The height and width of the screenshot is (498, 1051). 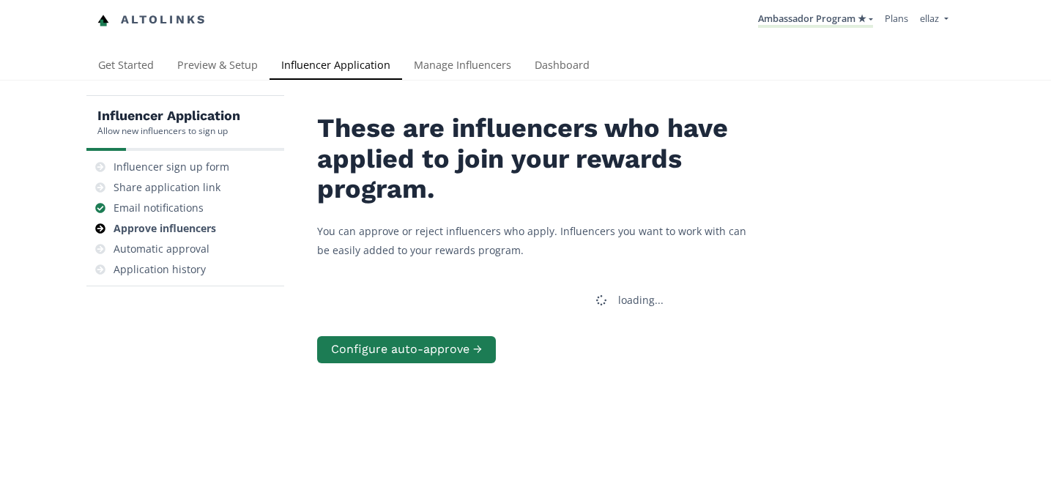 I want to click on a: Ambassador Program ★, so click(x=815, y=20).